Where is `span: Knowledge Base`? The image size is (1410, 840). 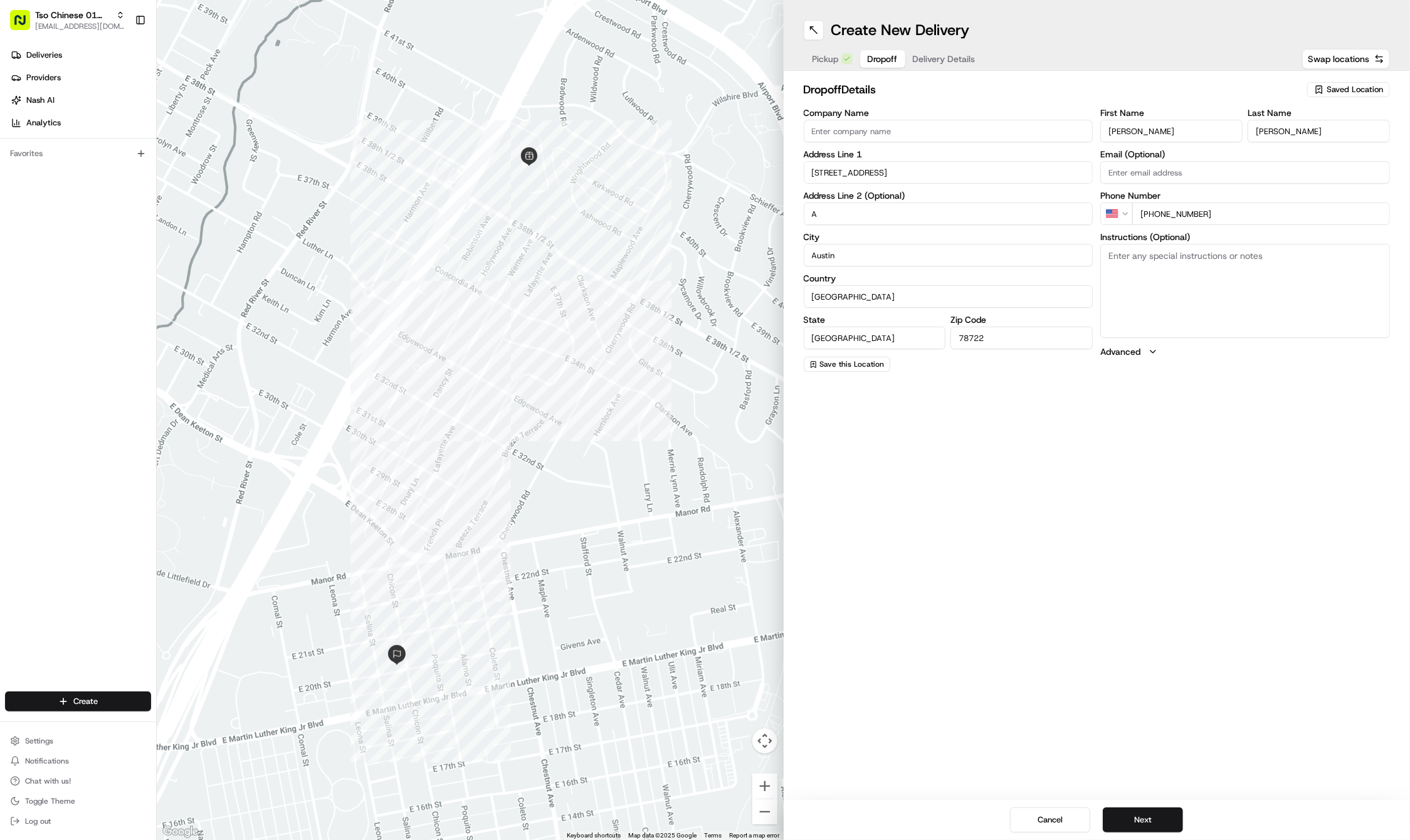 span: Knowledge Base is located at coordinates (60, 189).